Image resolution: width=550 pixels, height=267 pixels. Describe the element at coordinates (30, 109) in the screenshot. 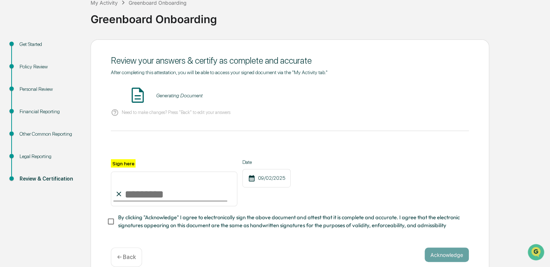

I see `span: Data Lookup` at that location.